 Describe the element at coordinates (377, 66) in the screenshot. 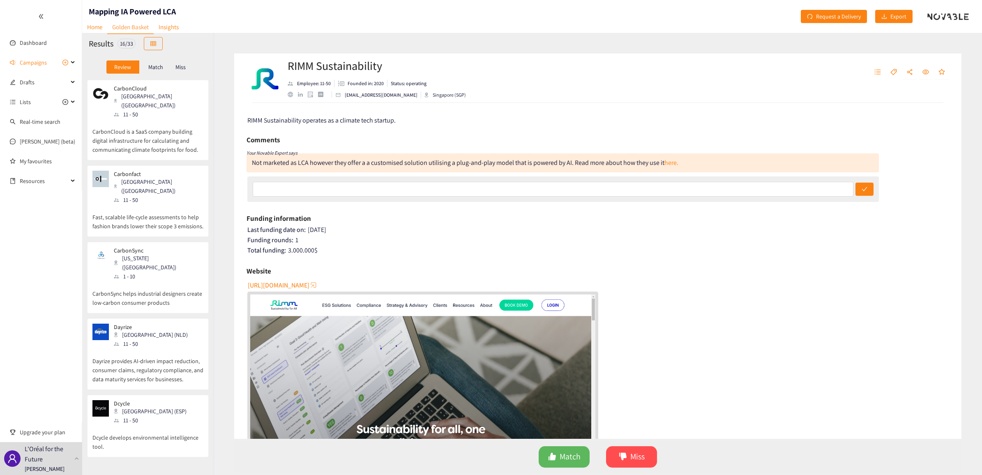

I see `h2: RIMM Sustainability` at that location.